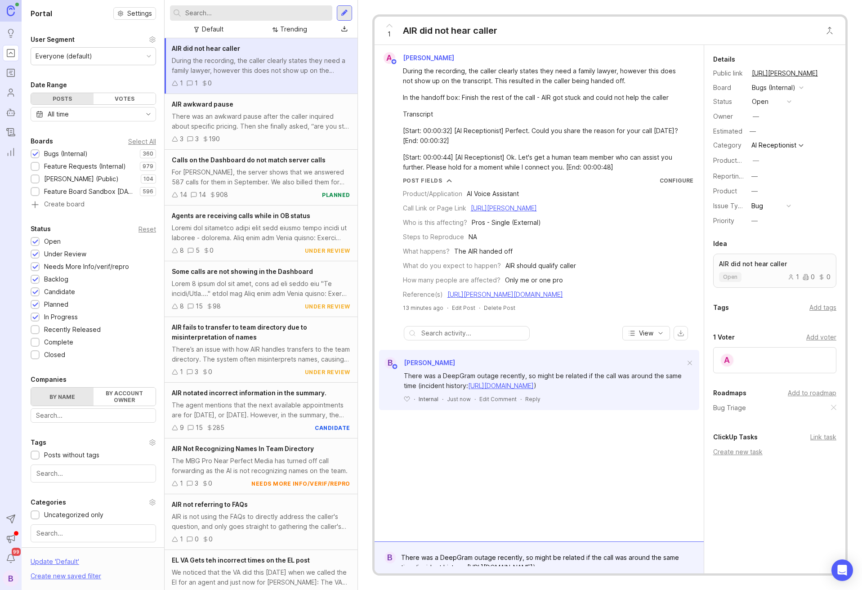 Image resolution: width=862 pixels, height=590 pixels. I want to click on div: What happens?, so click(426, 251).